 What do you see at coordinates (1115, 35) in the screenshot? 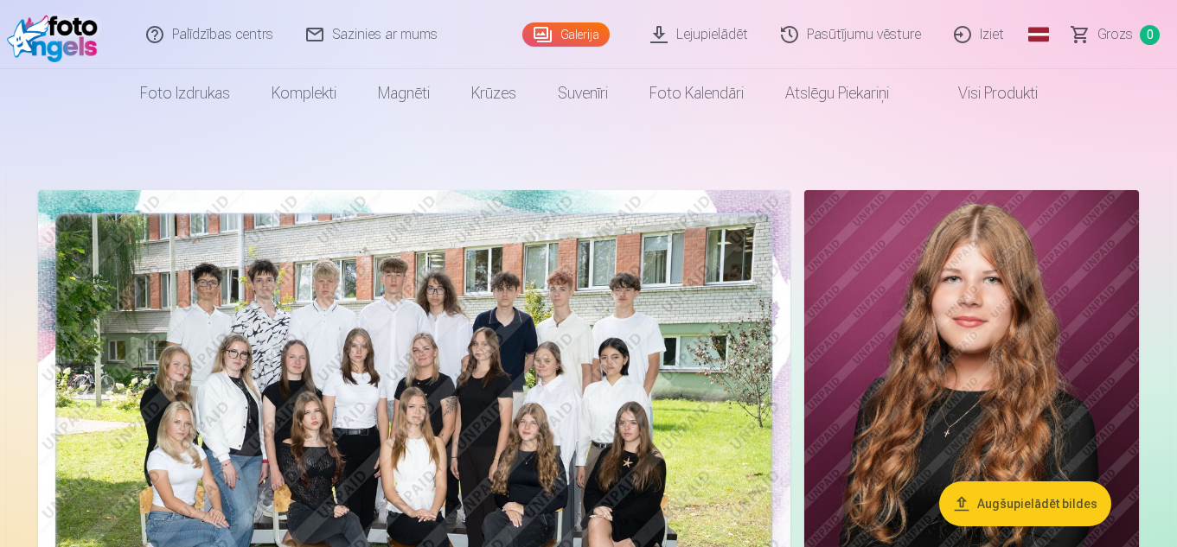
I see `span: Grozs` at bounding box center [1115, 35].